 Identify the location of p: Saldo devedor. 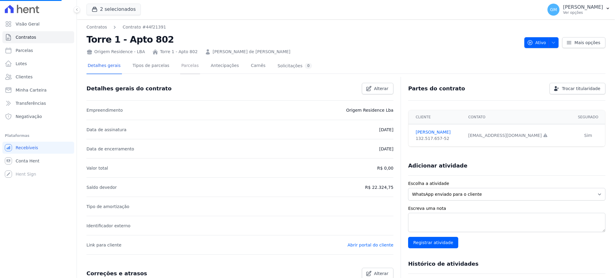
(101, 187).